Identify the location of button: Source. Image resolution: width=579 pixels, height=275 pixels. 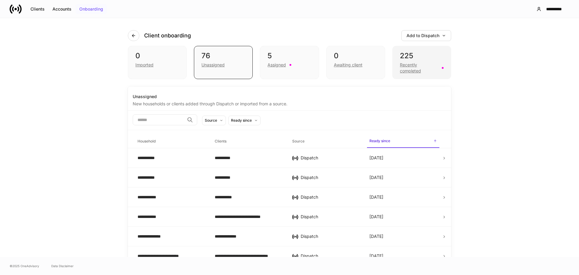
(214, 120).